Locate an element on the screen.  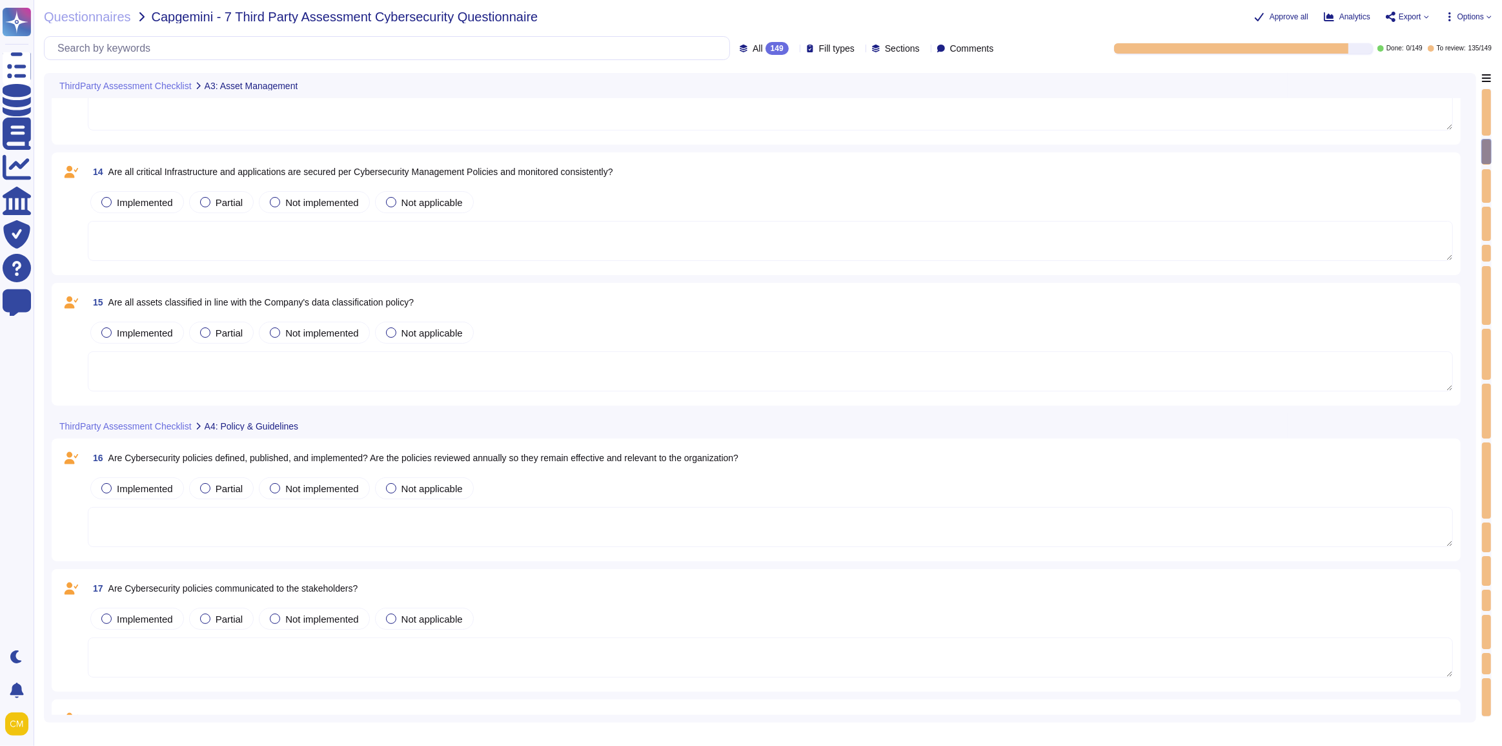
span: 16 is located at coordinates (96, 458).